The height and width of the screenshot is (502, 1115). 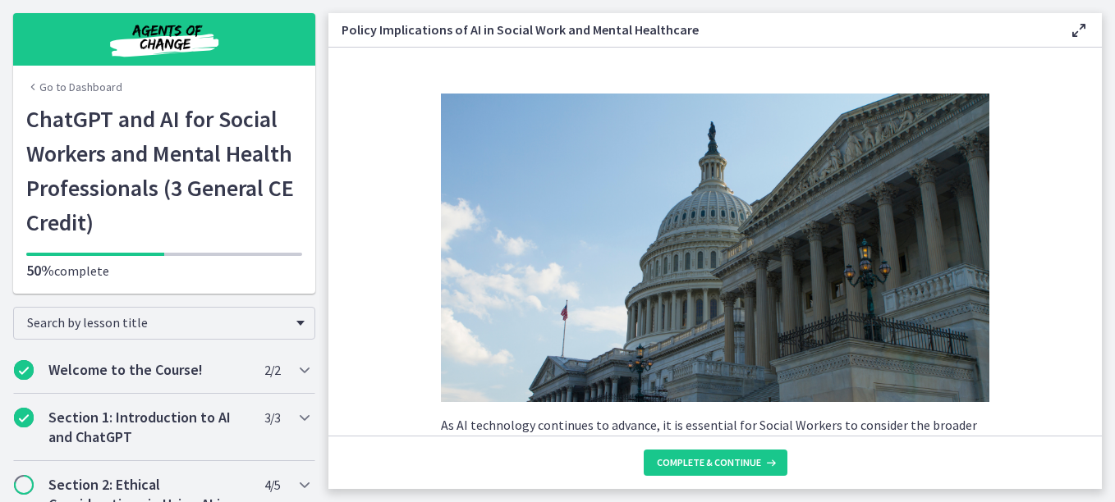 What do you see at coordinates (164, 323) in the screenshot?
I see `div: Search by lesson title` at bounding box center [164, 323].